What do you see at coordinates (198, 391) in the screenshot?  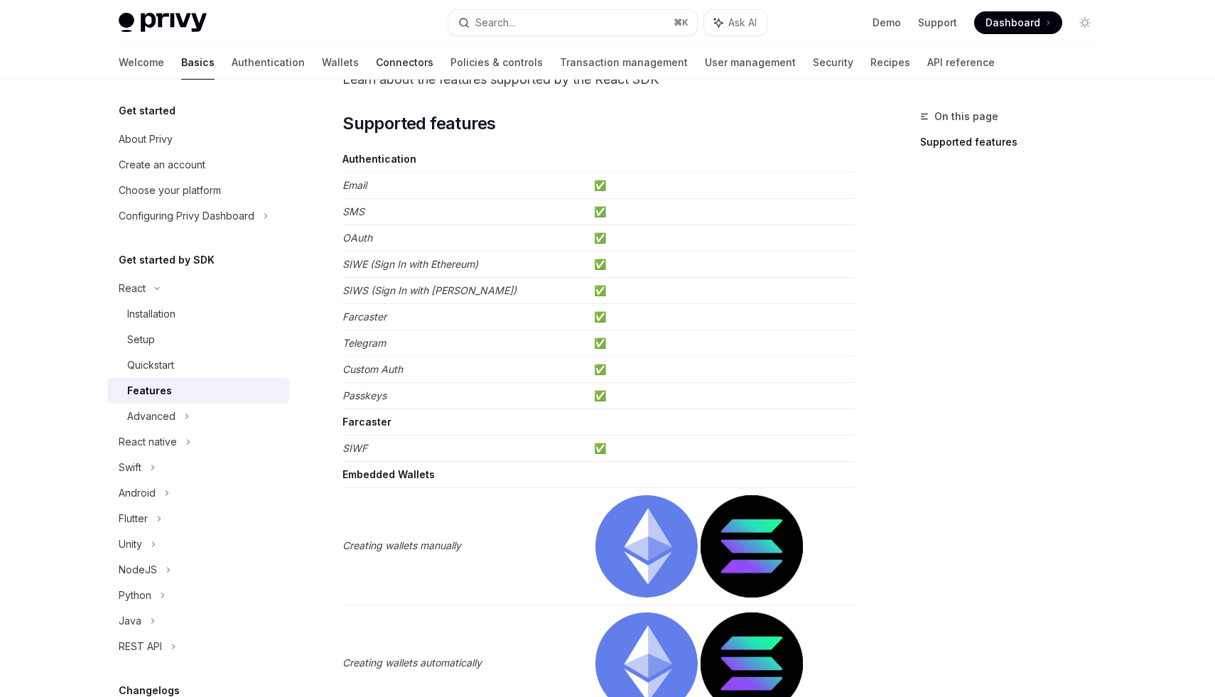 I see `a: Features` at bounding box center [198, 391].